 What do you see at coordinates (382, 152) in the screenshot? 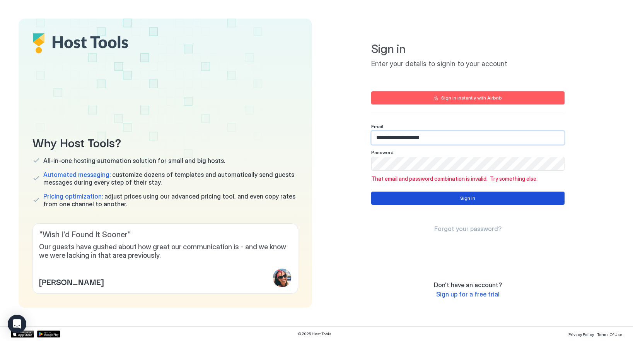
I see `span: Password` at bounding box center [382, 152].